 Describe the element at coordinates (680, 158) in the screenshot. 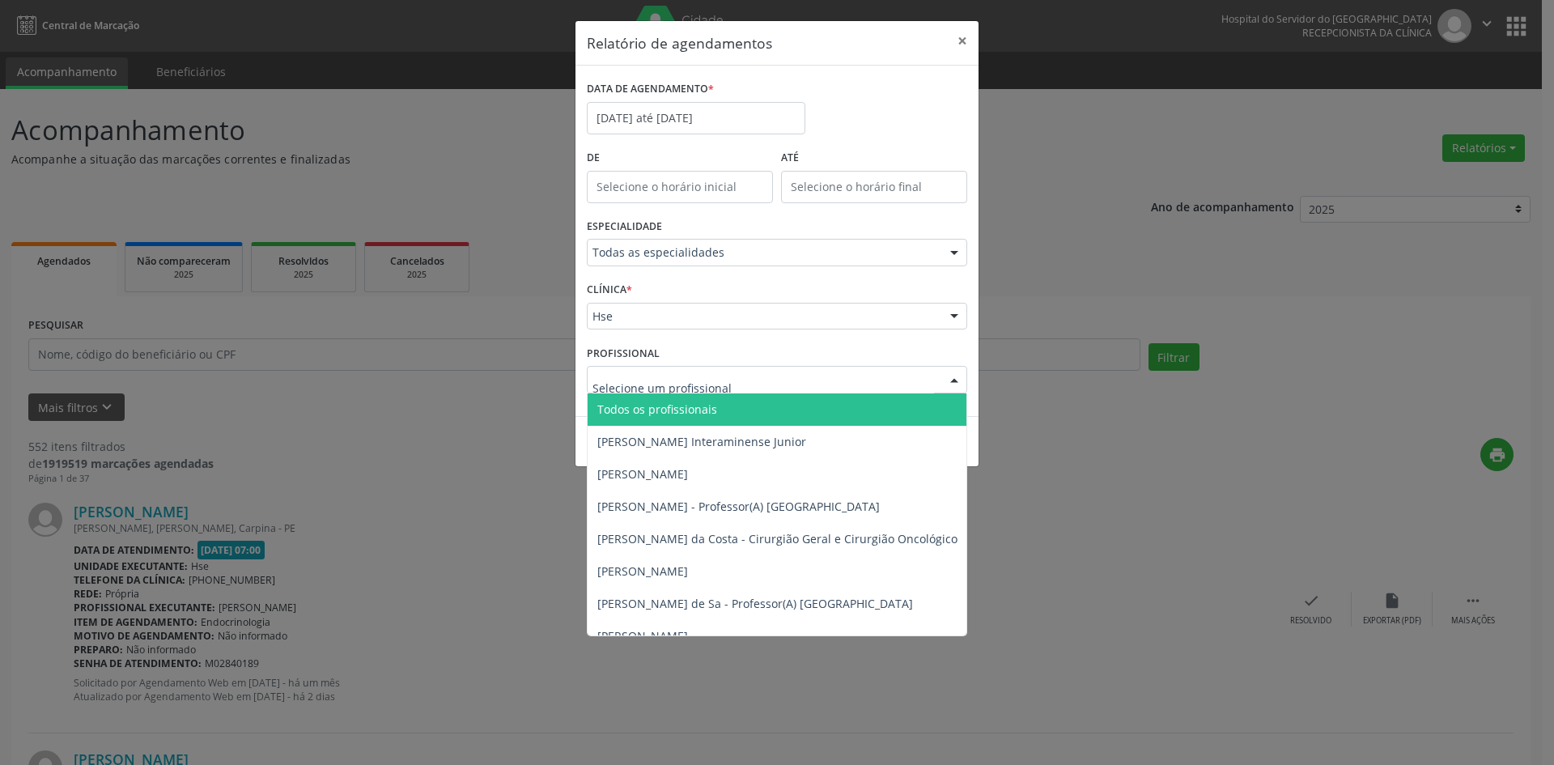

I see `label: De` at that location.